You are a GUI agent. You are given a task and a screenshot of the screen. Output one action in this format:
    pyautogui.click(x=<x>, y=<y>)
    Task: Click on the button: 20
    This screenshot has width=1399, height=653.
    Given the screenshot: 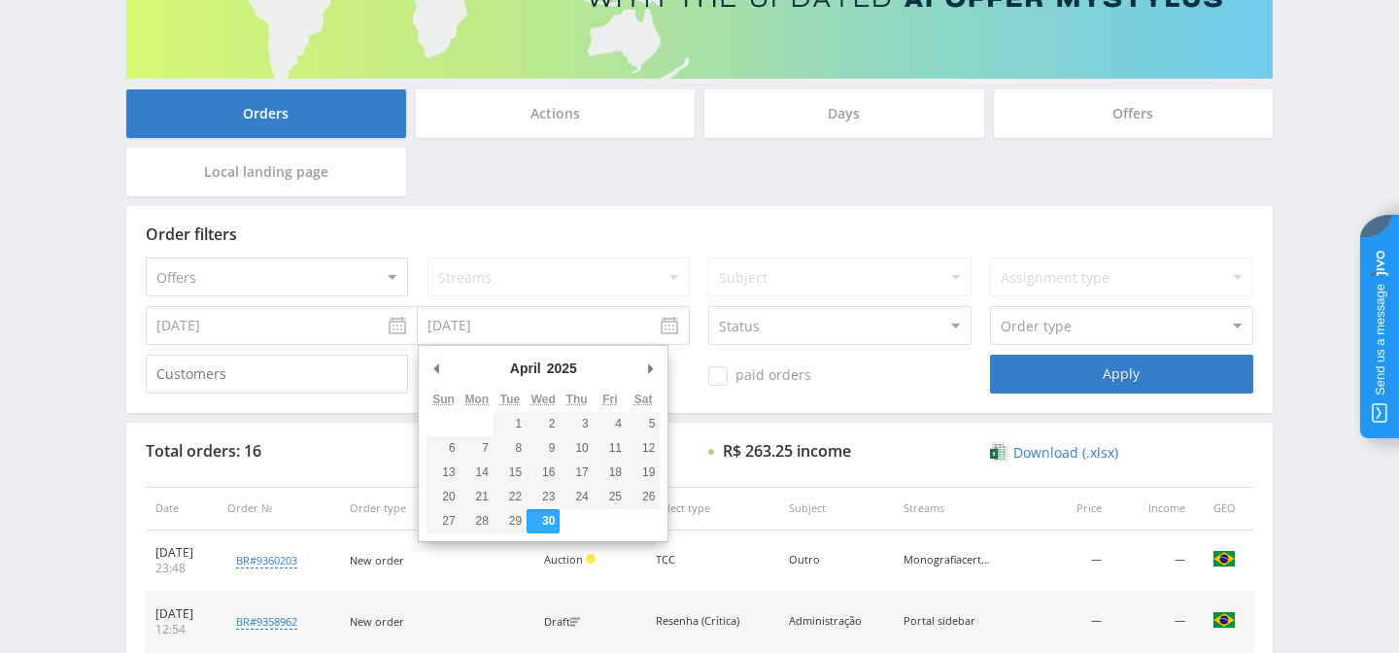 What is the action you would take?
    pyautogui.click(x=443, y=496)
    